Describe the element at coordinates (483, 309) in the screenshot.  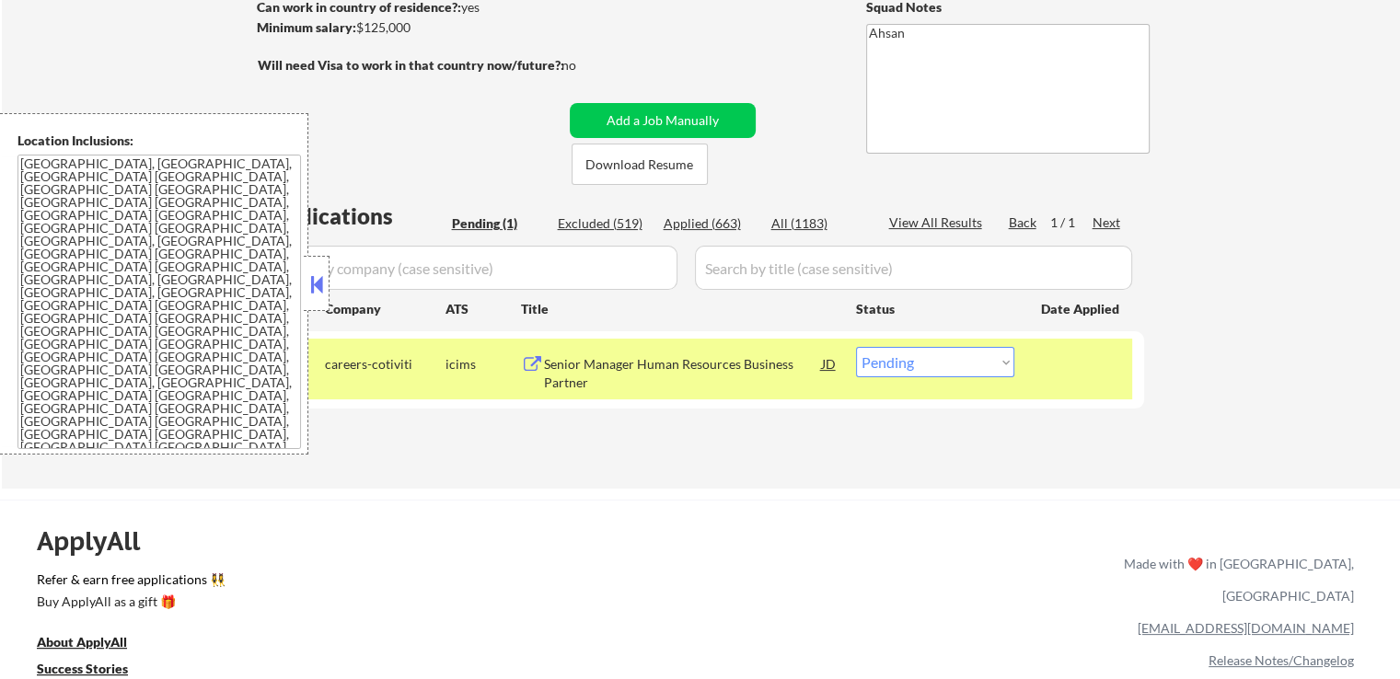
I see `div: ATS` at that location.